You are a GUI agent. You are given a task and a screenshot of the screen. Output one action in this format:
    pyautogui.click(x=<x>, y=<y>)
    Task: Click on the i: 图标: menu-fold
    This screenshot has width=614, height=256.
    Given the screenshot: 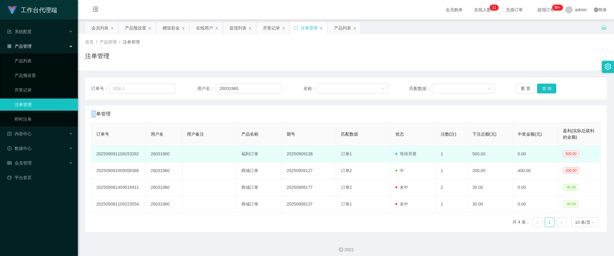 What is the action you would take?
    pyautogui.click(x=95, y=10)
    